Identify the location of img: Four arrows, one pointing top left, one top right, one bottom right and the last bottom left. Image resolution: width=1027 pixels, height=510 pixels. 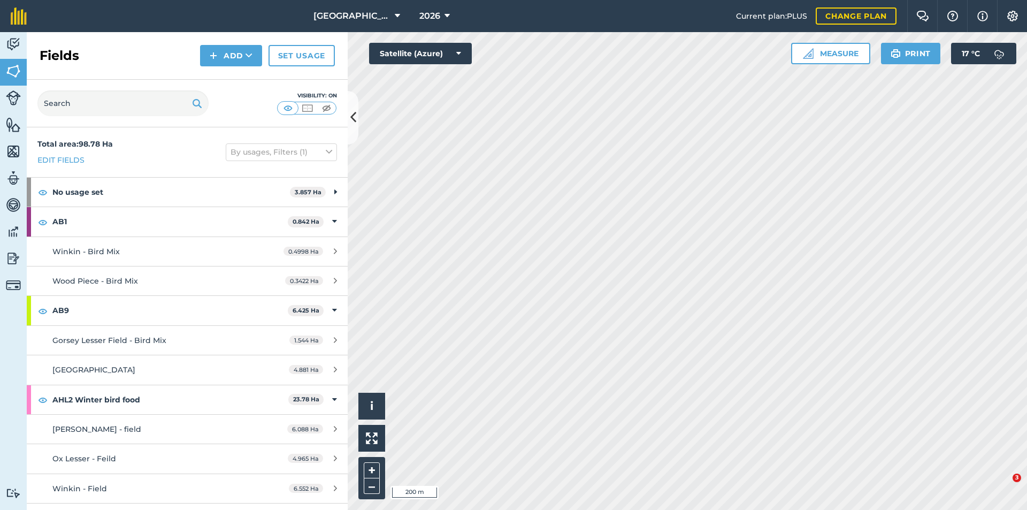
(372, 438).